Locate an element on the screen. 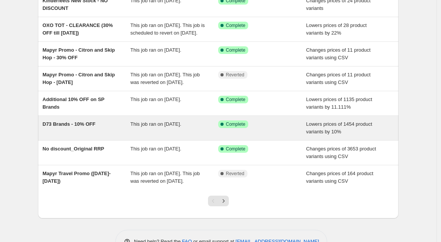 The height and width of the screenshot is (242, 441). nav: Pagination is located at coordinates (218, 201).